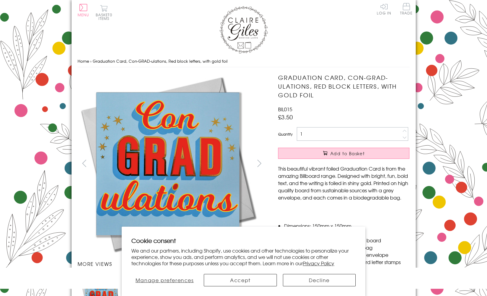 Image resolution: width=487 pixels, height=296 pixels. Describe the element at coordinates (165, 280) in the screenshot. I see `button: Manage preferences` at that location.